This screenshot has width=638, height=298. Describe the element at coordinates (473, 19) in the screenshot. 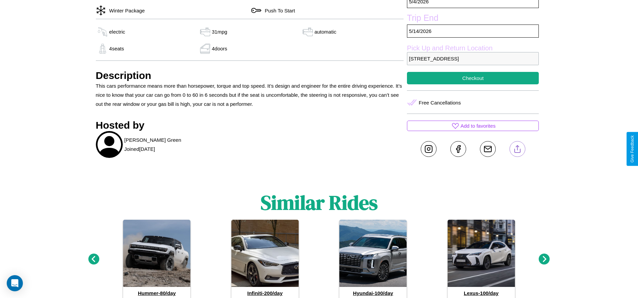

I see `label: Trip End` at that location.